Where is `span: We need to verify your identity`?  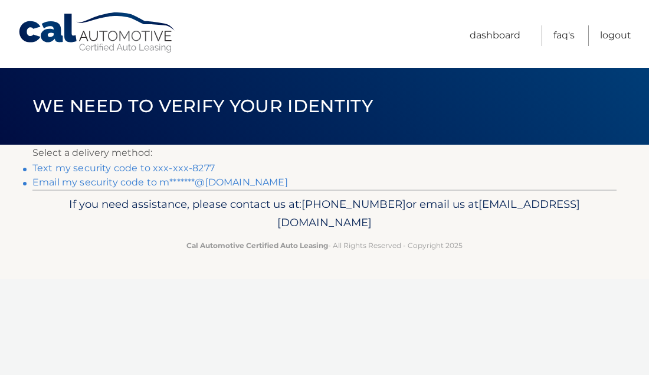
span: We need to verify your identity is located at coordinates (202, 106).